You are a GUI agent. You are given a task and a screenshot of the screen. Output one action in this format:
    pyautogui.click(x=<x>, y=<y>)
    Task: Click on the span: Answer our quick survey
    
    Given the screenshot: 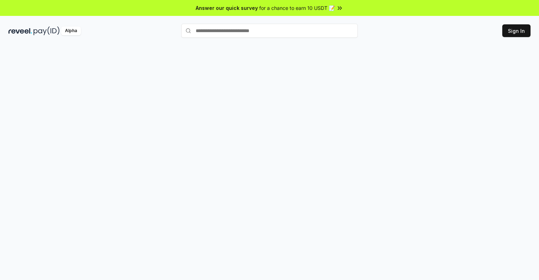 What is the action you would take?
    pyautogui.click(x=227, y=8)
    